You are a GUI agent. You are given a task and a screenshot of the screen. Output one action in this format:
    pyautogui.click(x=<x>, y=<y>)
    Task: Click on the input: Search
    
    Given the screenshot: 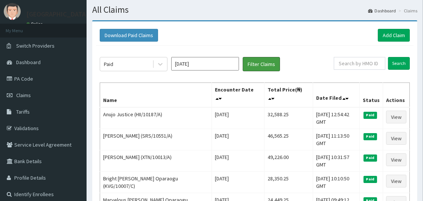 What is the action you would take?
    pyautogui.click(x=398, y=64)
    